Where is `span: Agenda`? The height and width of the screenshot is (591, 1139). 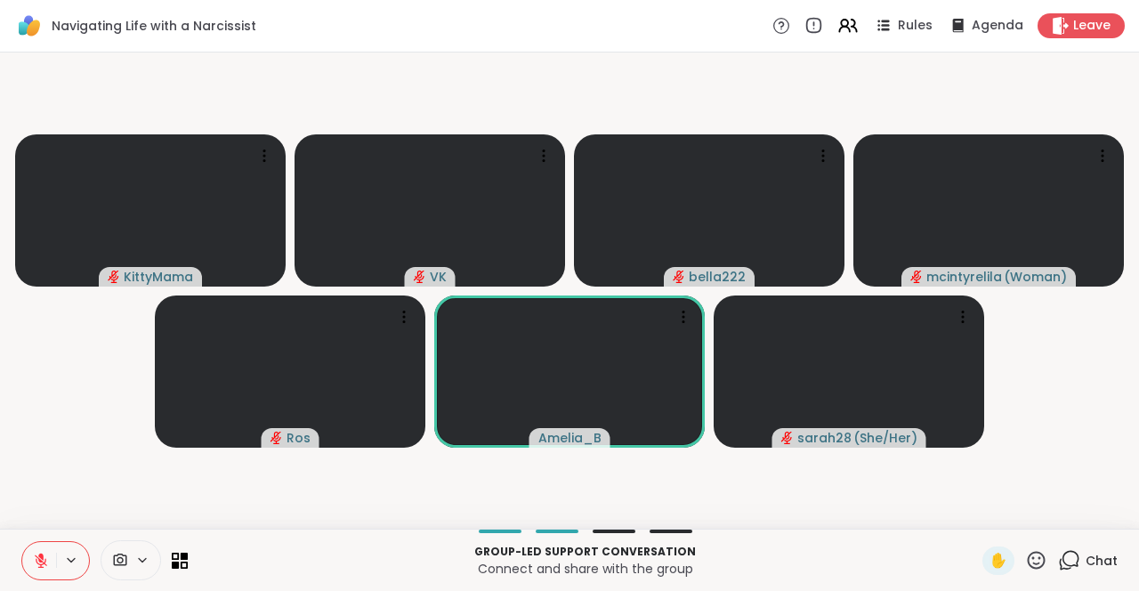
span: Agenda is located at coordinates (998, 26).